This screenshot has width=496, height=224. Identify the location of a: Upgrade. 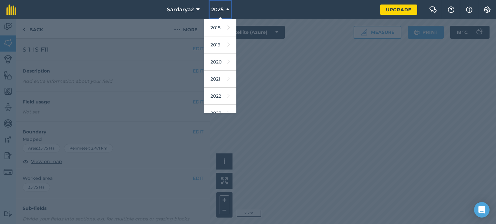
(398, 10).